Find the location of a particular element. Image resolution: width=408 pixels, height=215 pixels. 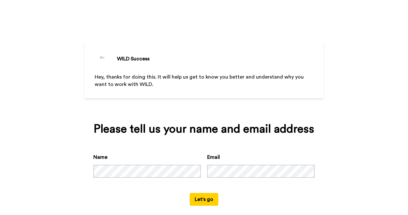

button: Let's go is located at coordinates (204, 199).